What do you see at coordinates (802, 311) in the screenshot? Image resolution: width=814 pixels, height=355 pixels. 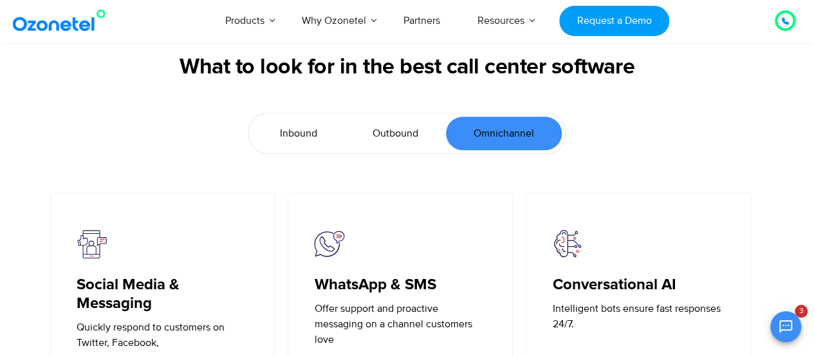 I see `span: 3` at bounding box center [802, 311].